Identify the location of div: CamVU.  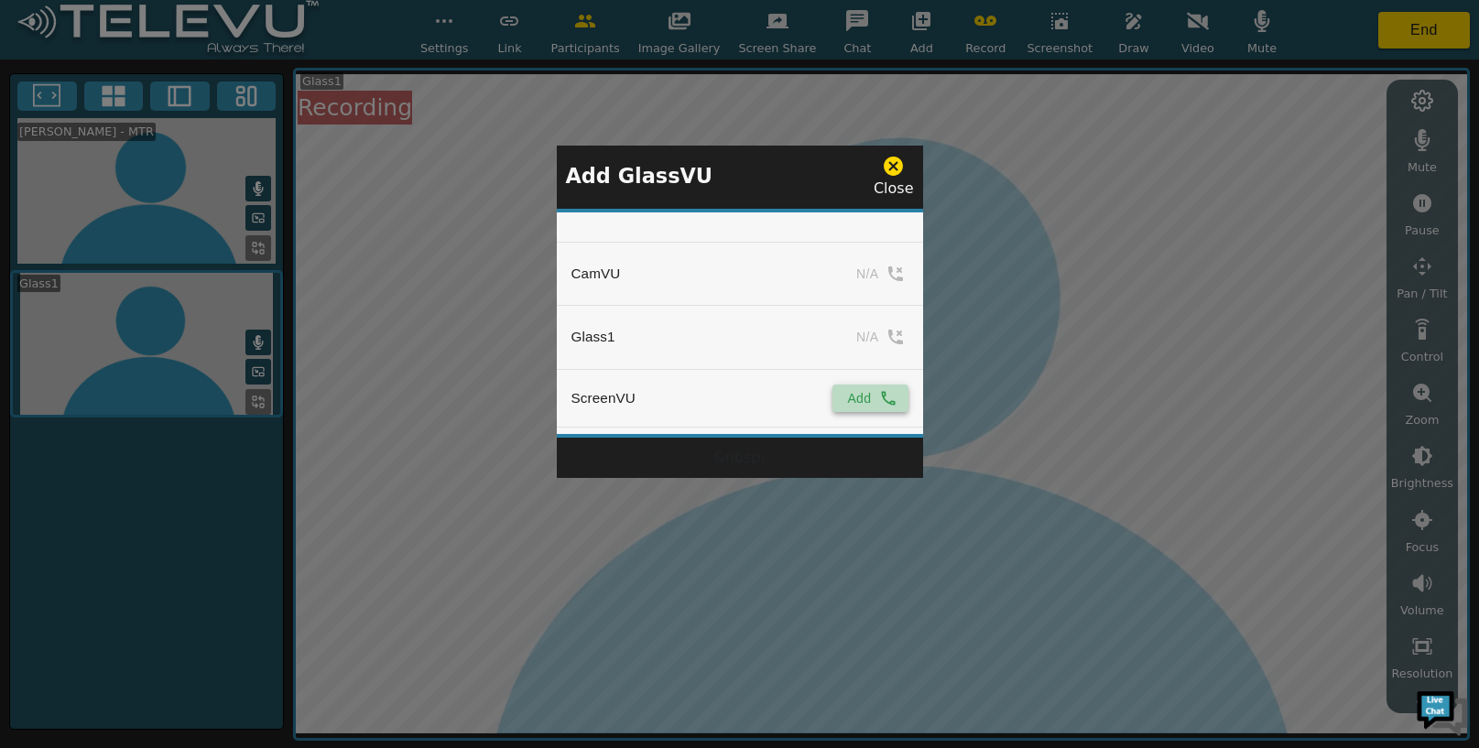
(596, 274).